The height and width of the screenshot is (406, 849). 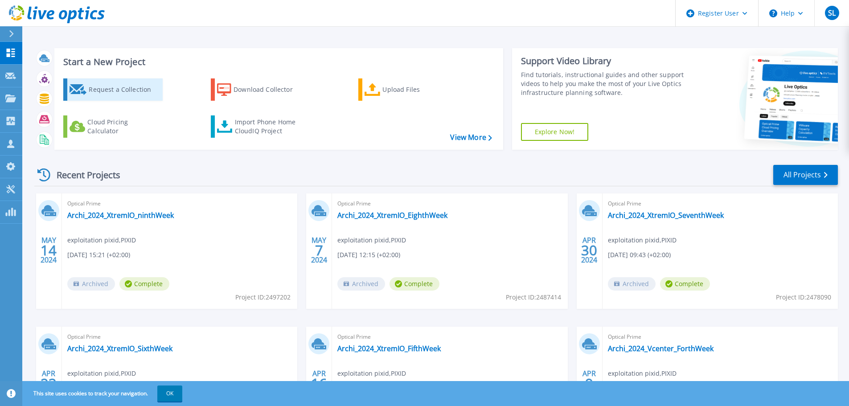 What do you see at coordinates (533, 297) in the screenshot?
I see `span: Project ID: 2487414` at bounding box center [533, 297].